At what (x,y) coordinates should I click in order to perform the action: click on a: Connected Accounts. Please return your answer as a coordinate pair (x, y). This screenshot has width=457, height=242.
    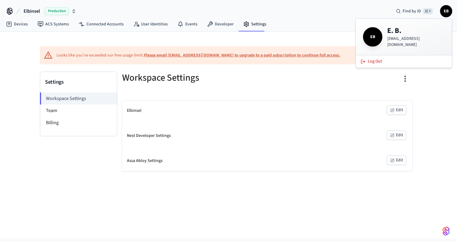
    Looking at the image, I should click on (101, 24).